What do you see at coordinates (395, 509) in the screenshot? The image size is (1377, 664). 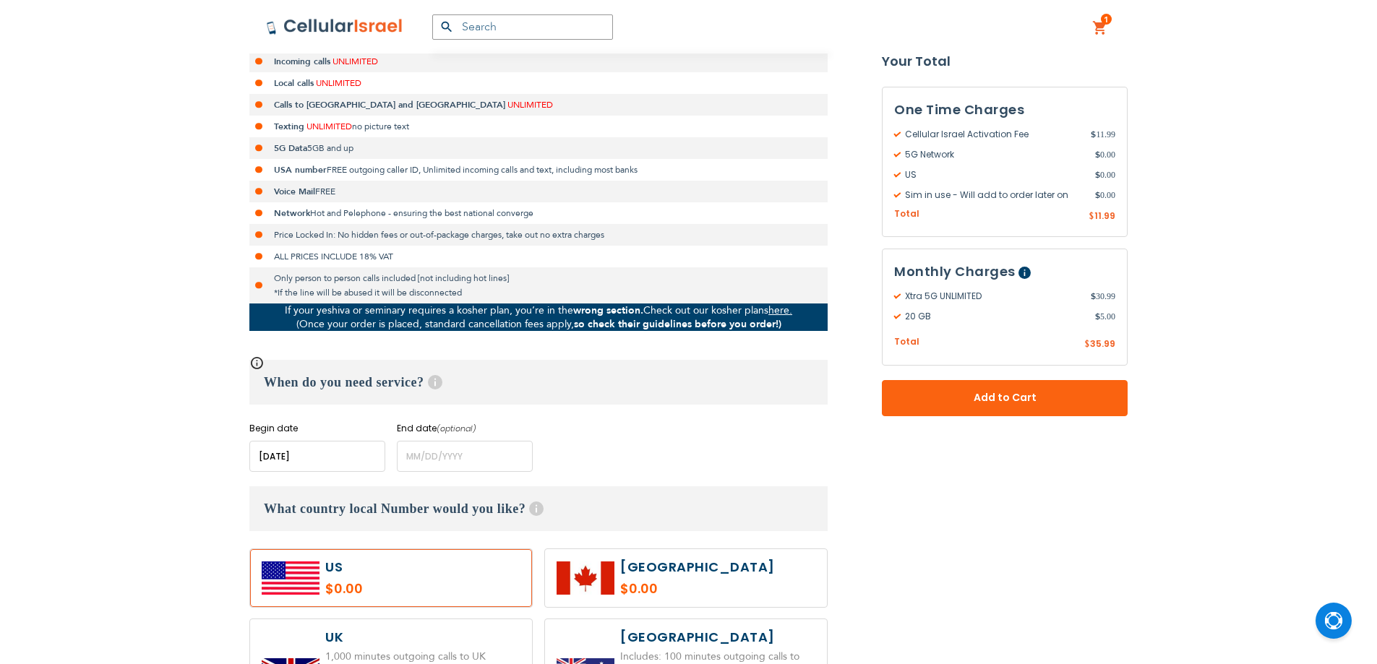 I see `span: What country local Number would you like?` at bounding box center [395, 509].